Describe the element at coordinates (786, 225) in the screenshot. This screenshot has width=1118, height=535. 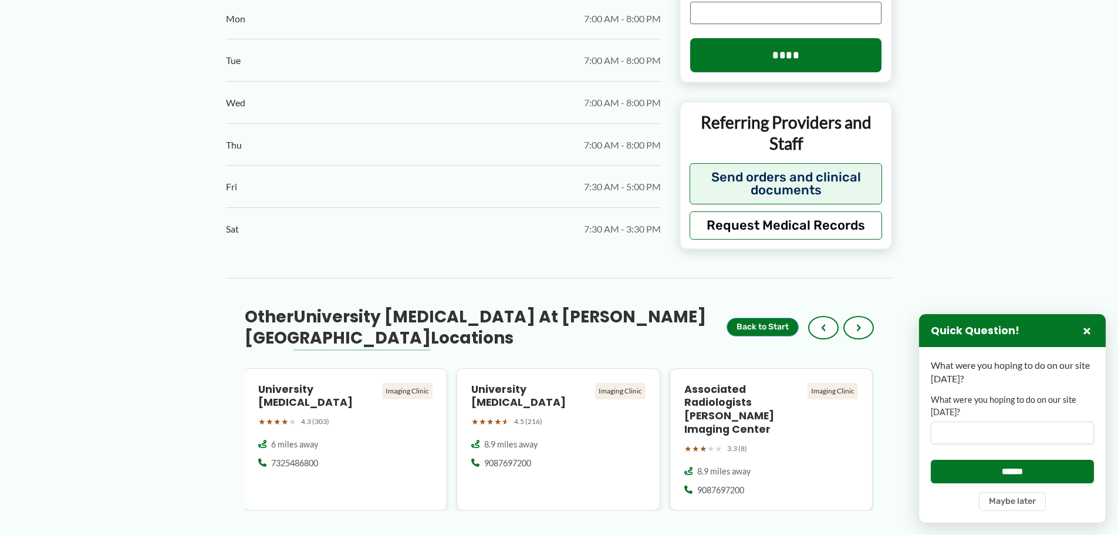
I see `button: Request Medical Records` at that location.